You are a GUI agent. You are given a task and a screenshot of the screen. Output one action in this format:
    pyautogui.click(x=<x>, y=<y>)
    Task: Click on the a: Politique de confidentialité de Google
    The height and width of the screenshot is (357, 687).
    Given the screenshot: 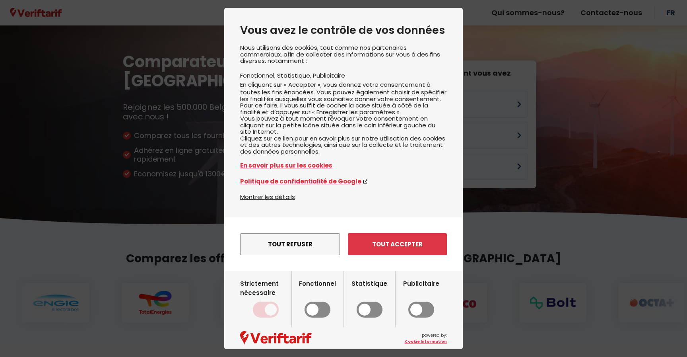 What is the action you would take?
    pyautogui.click(x=343, y=181)
    